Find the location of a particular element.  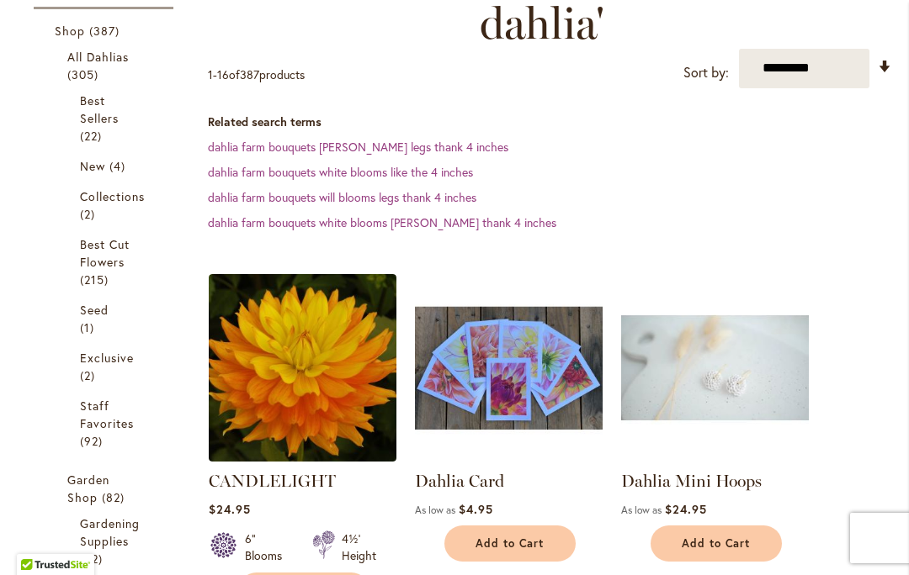

span: Best Cut Flowers is located at coordinates (104, 253).